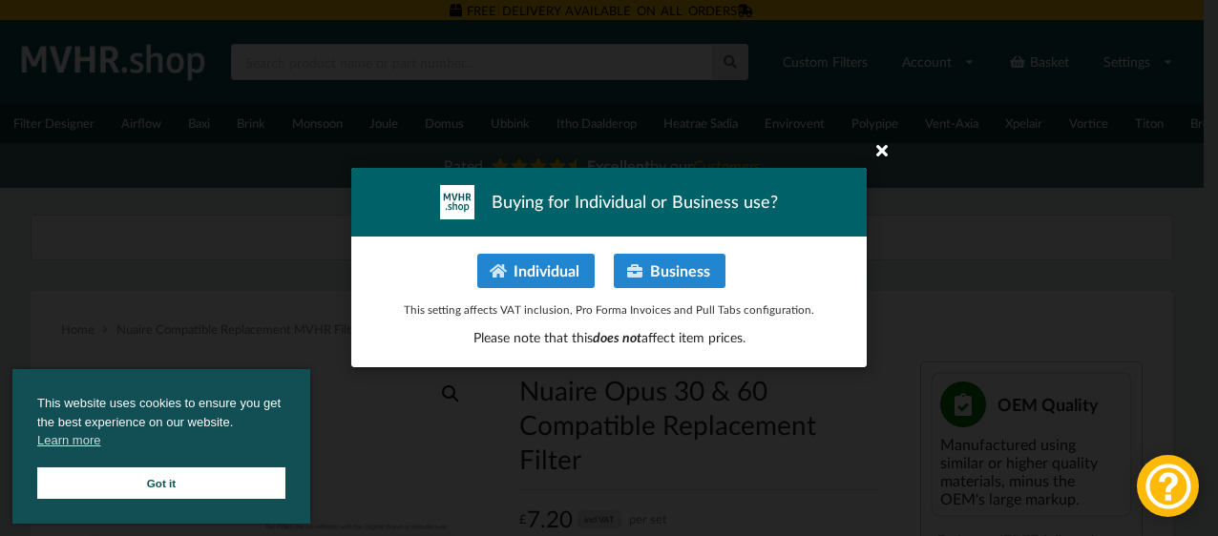 The width and height of the screenshot is (1218, 536). What do you see at coordinates (635, 202) in the screenshot?
I see `span: Buying for Individual or Business use?` at bounding box center [635, 202].